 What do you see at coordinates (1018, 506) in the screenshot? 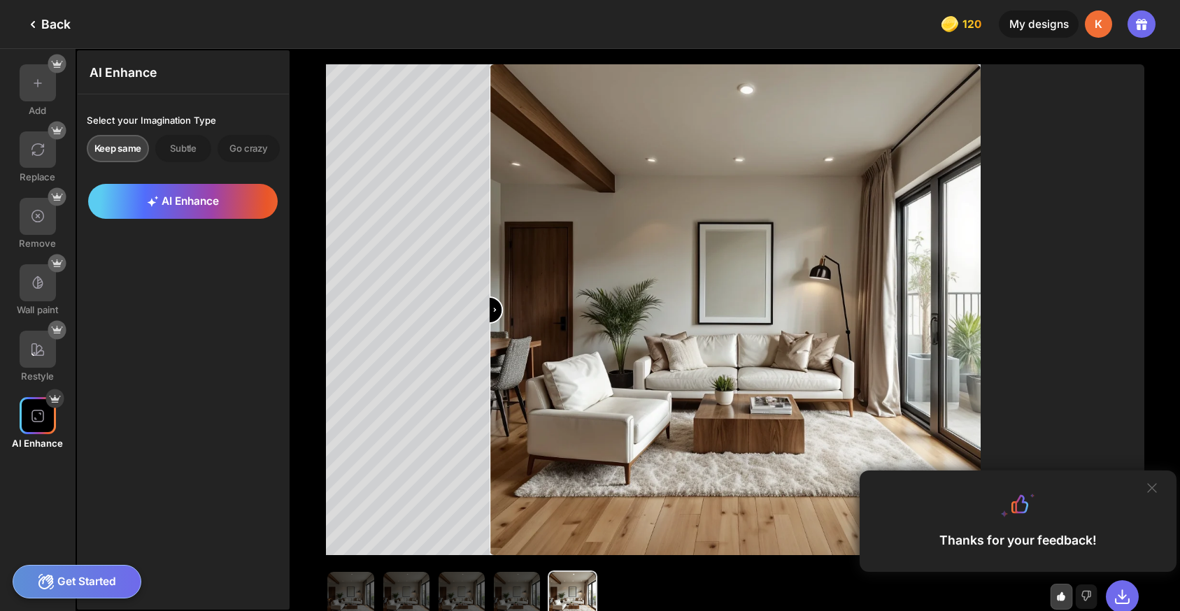
I see `img: feedback-like-icon.svg` at bounding box center [1018, 506].